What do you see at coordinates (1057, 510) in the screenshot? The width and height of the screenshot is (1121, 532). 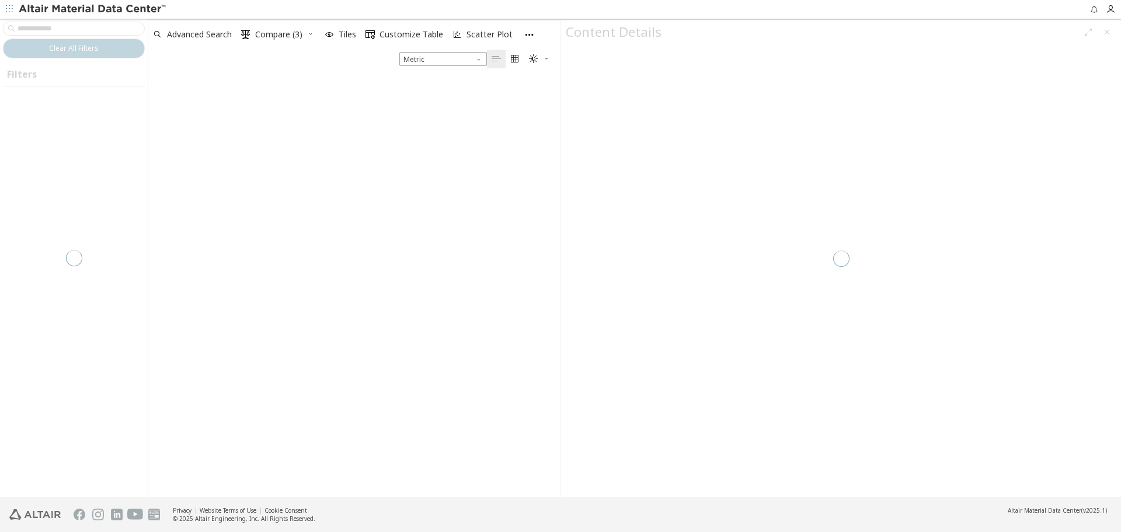 I see `div: (v2025.1)` at bounding box center [1057, 510].